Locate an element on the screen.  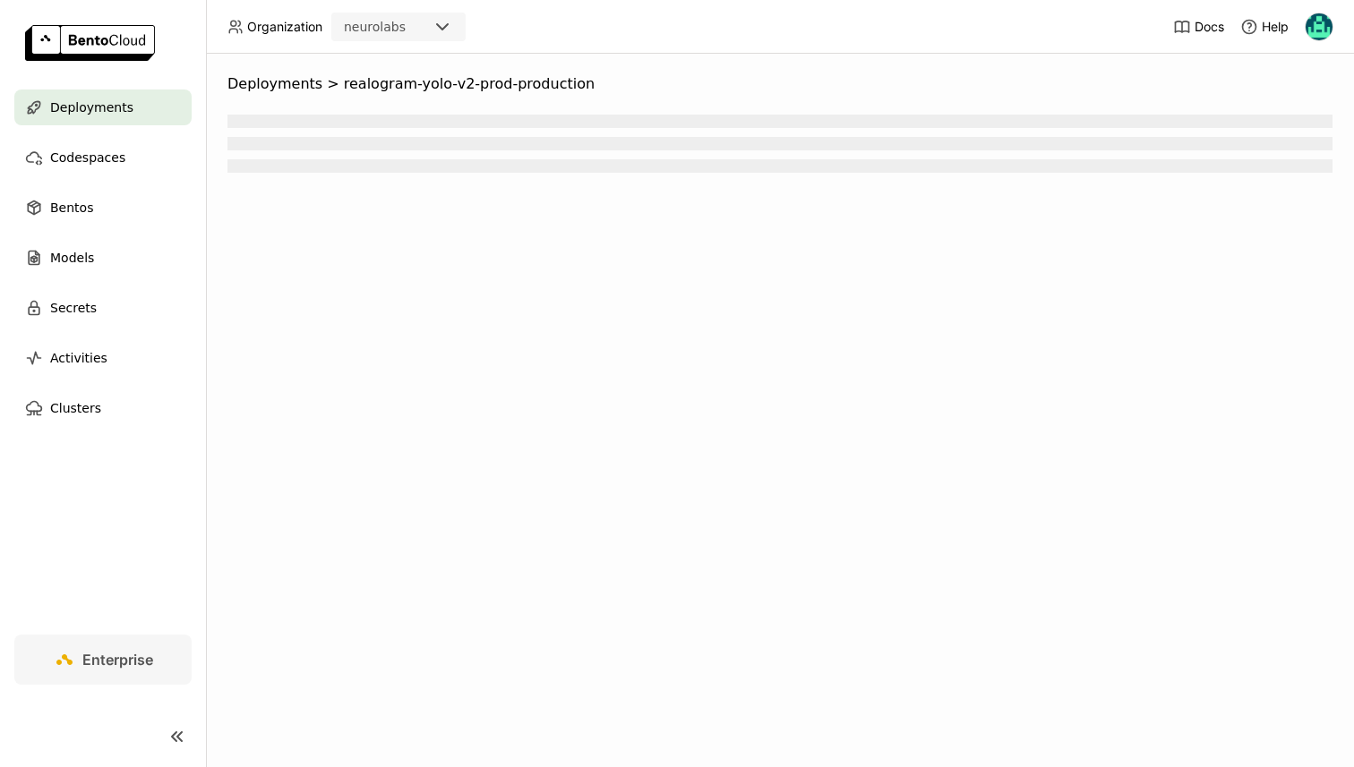
span: Help is located at coordinates (1275, 27).